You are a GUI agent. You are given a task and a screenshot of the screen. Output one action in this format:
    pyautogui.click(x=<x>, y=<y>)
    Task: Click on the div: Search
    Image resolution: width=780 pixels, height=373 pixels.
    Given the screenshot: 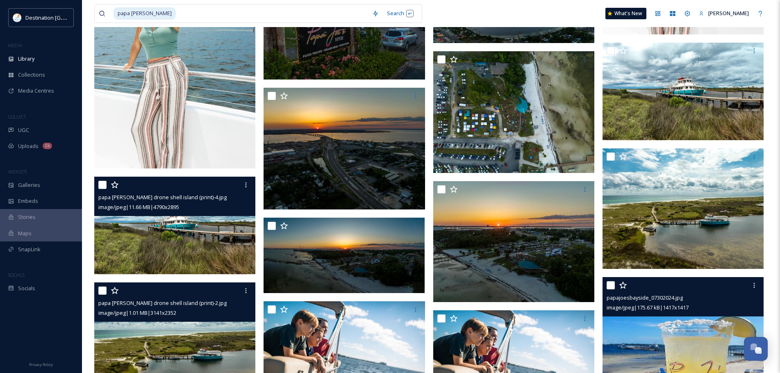 What is the action you would take?
    pyautogui.click(x=400, y=13)
    